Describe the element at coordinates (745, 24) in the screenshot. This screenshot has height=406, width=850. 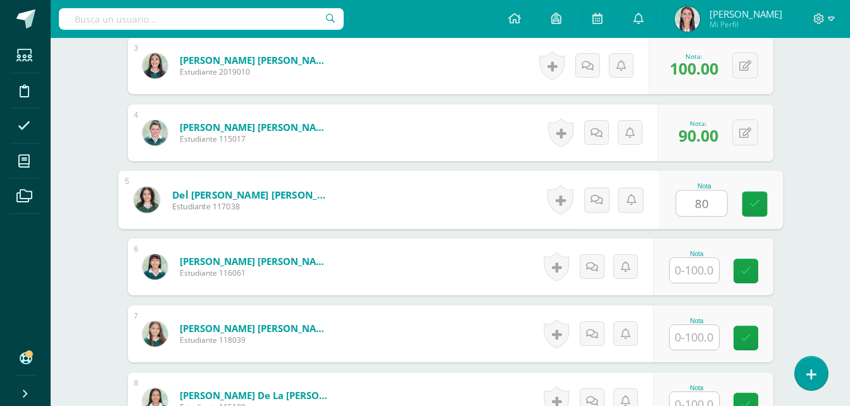
I see `span: Mi Perfil` at that location.